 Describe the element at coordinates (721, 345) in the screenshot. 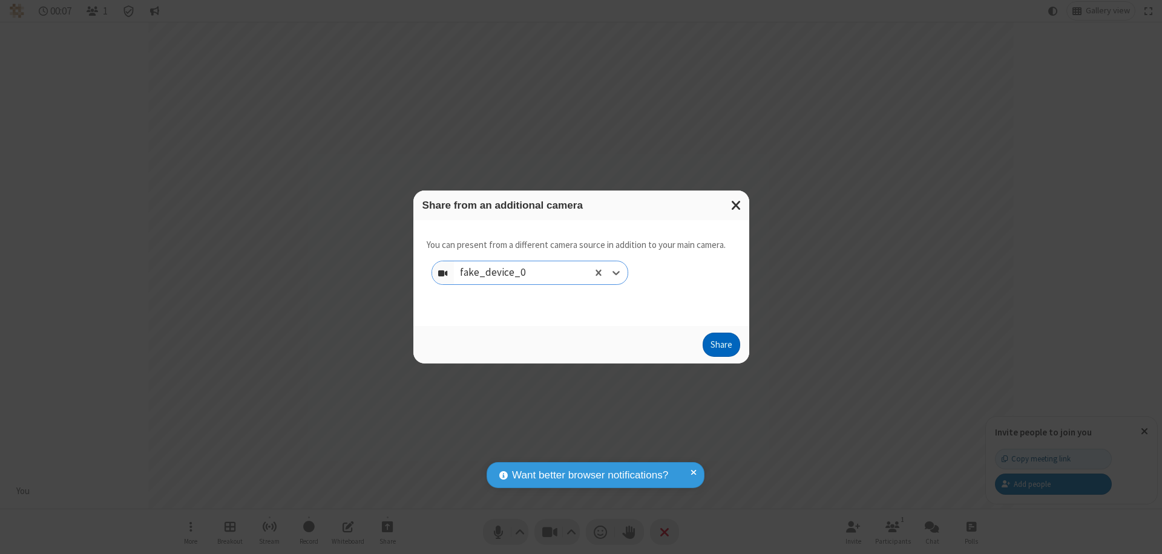

I see `button: Share` at that location.